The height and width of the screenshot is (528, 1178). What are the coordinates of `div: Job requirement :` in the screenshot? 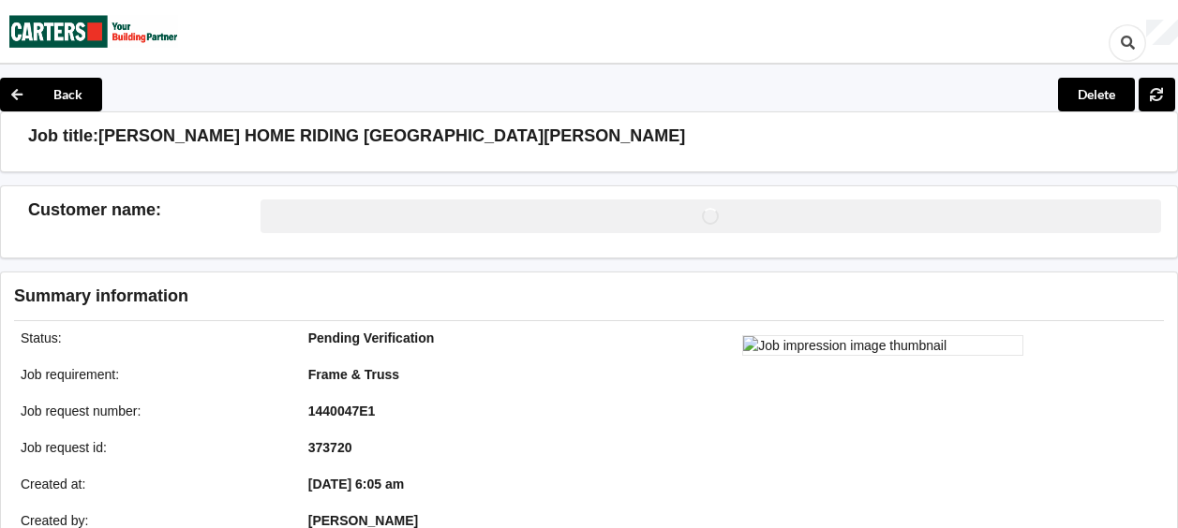 It's located at (151, 375).